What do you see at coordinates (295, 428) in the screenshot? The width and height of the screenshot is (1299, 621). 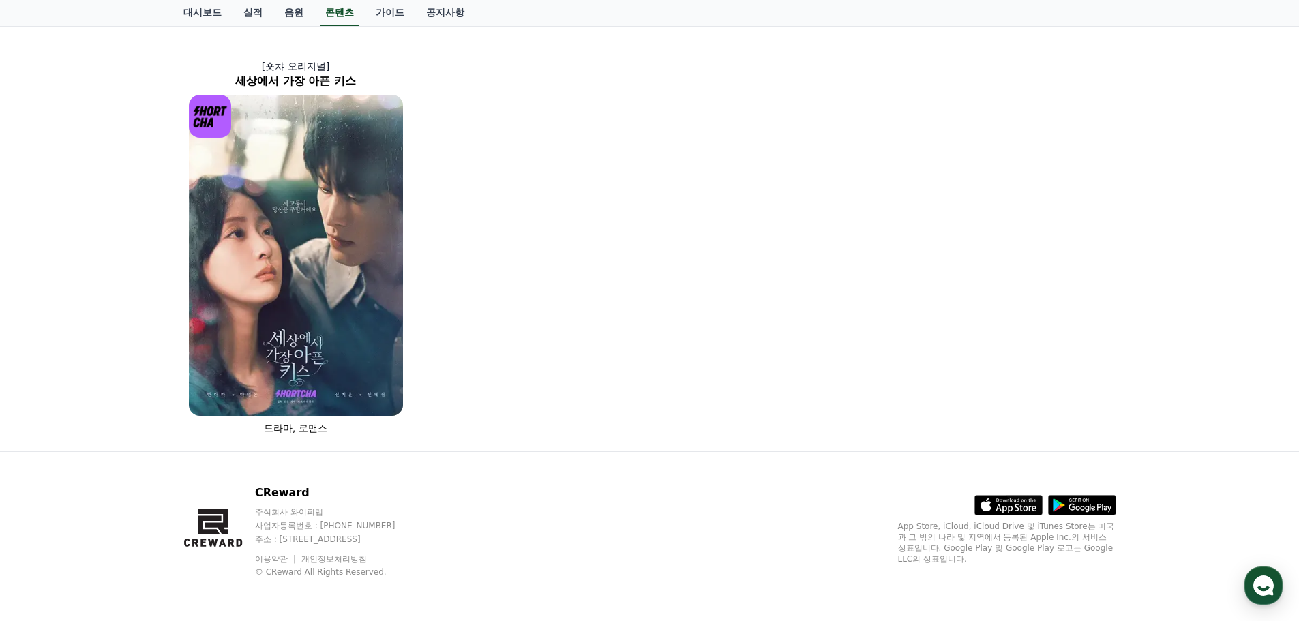 I see `span: 드라마, 로맨스` at bounding box center [295, 428].